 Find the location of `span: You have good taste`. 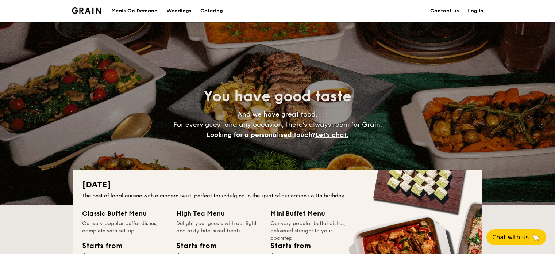

span: You have good taste is located at coordinates (277, 96).